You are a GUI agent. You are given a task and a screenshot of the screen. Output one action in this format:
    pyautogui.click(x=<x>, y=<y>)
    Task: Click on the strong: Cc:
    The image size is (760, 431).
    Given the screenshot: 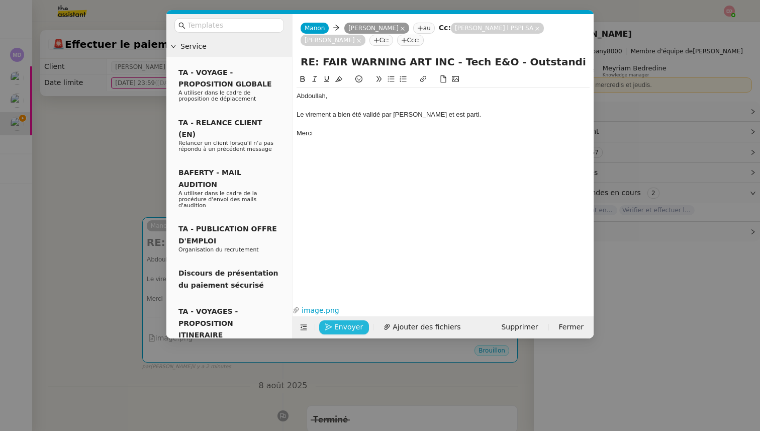 What is the action you would take?
    pyautogui.click(x=445, y=28)
    